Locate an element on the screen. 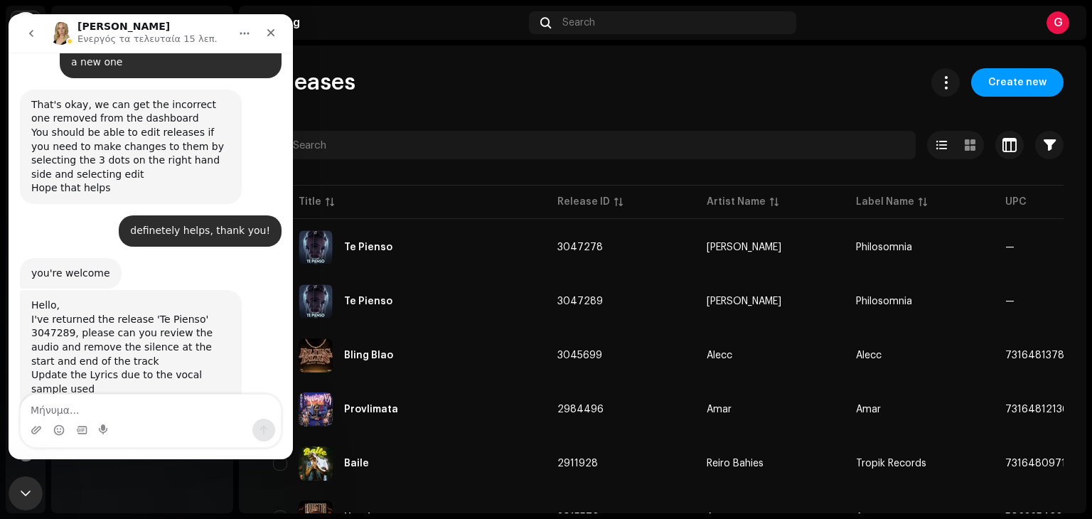 Image resolution: width=1092 pixels, height=519 pixels. div: Release ID is located at coordinates (583, 202).